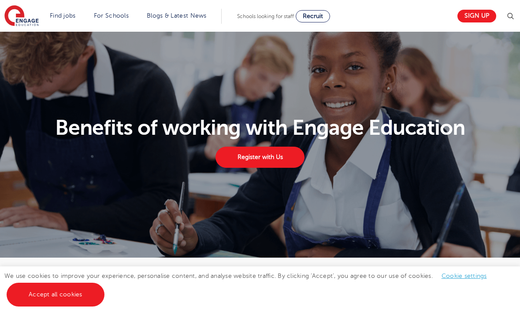  Describe the element at coordinates (250, 285) in the screenshot. I see `span: We use cookies to improve your experience, personalise content, and analyse website traffic. By c...` at that location.